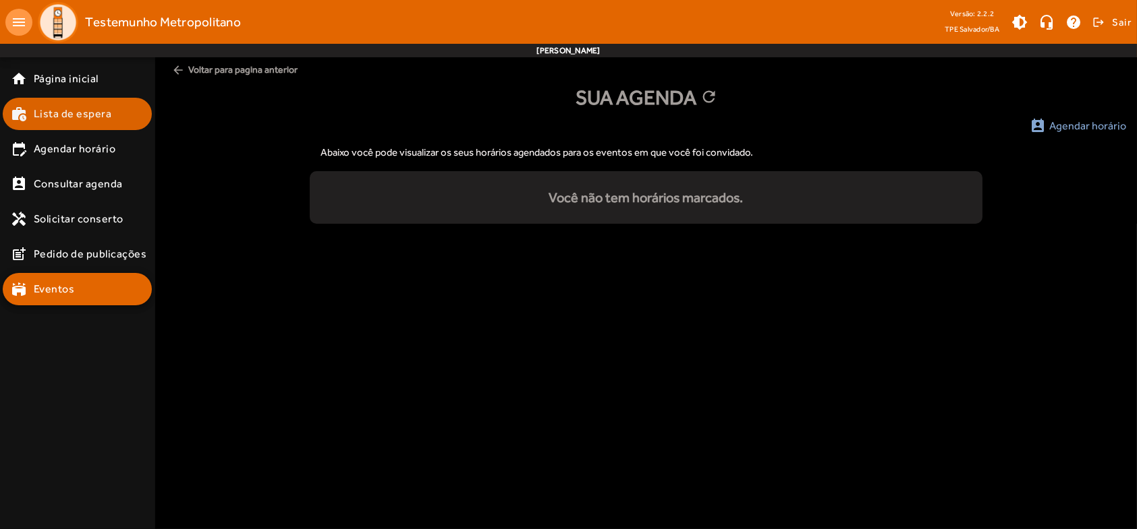  I want to click on span: Sair, so click(1121, 22).